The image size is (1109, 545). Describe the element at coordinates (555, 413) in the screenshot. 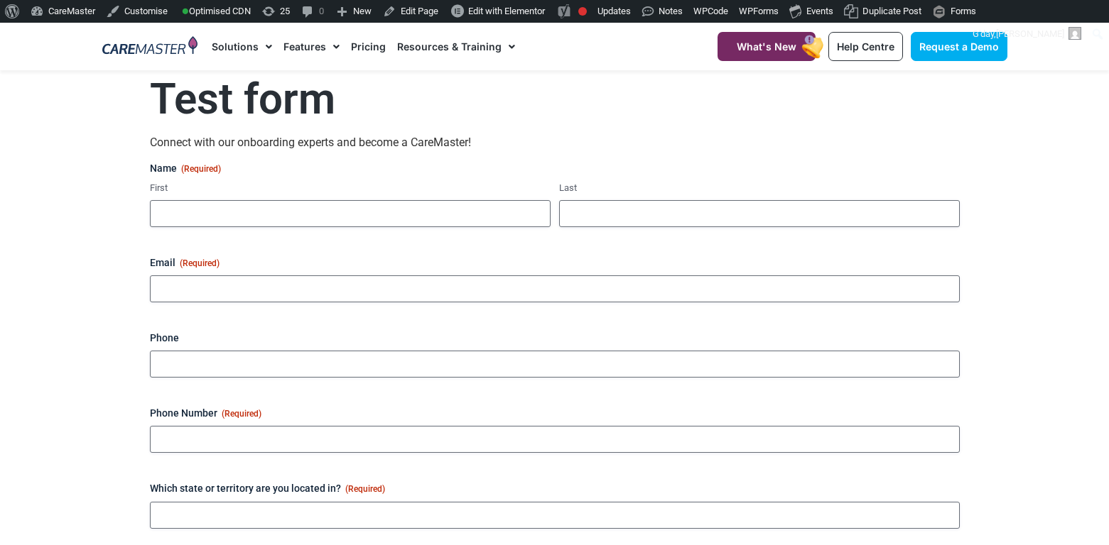

I see `label: Phone Number` at that location.